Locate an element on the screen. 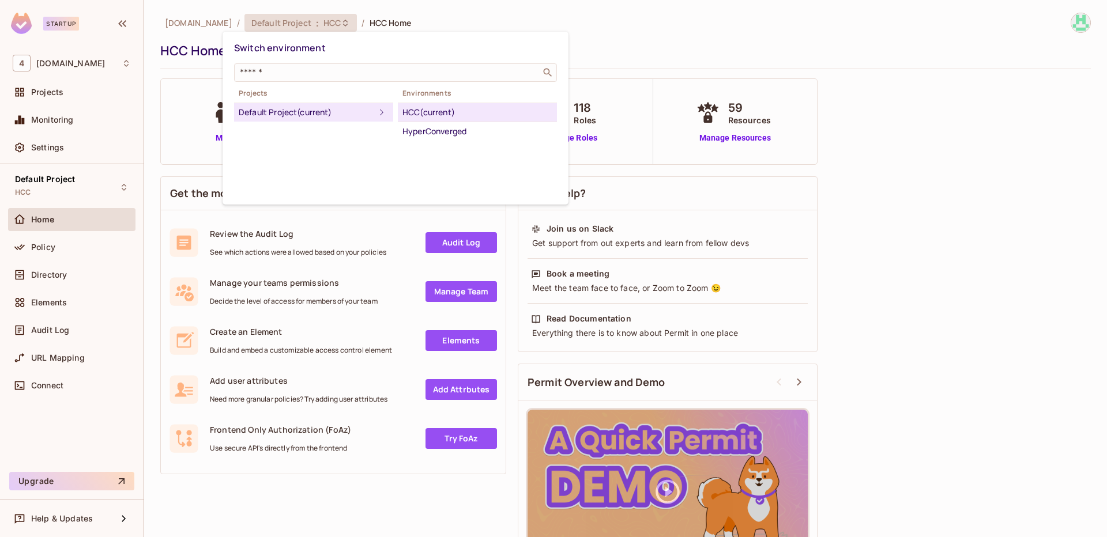 This screenshot has width=1107, height=537. span: Projects is located at coordinates (314, 93).